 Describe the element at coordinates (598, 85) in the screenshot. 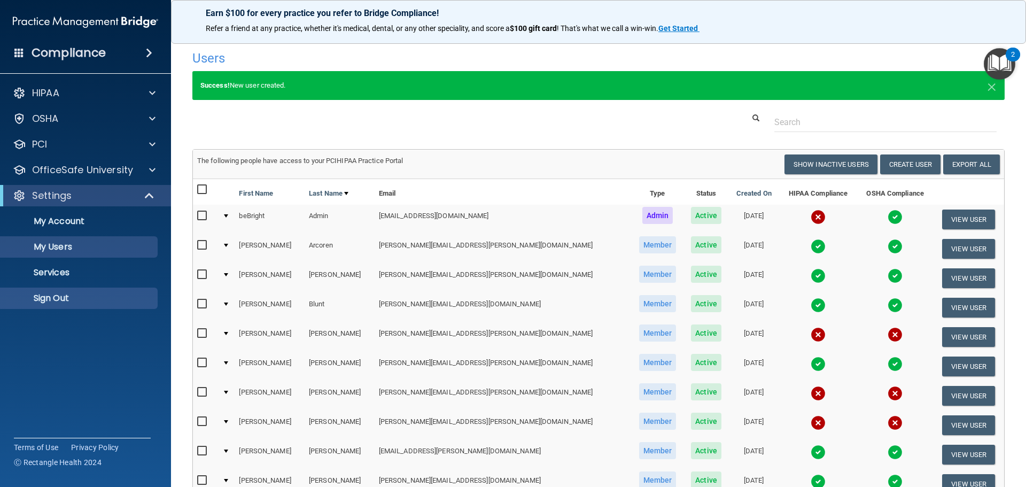

I see `div: New user created.` at that location.